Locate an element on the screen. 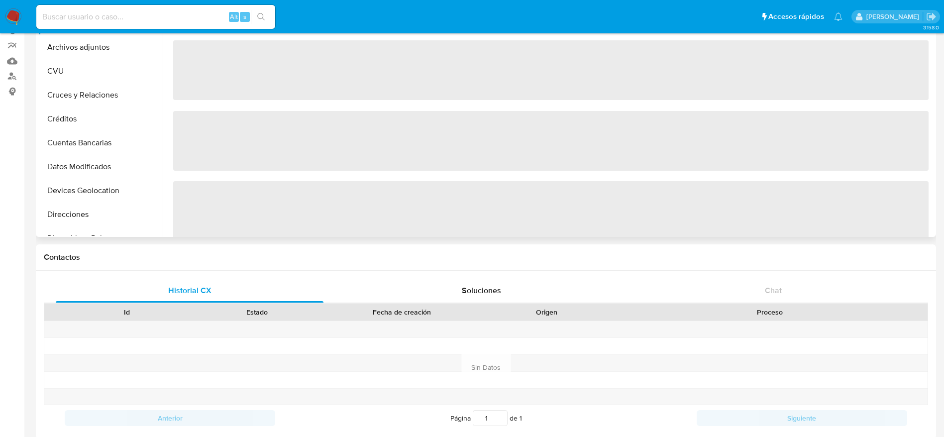  p: elaine.mcfarlane@mercadolibre.com is located at coordinates (894, 16).